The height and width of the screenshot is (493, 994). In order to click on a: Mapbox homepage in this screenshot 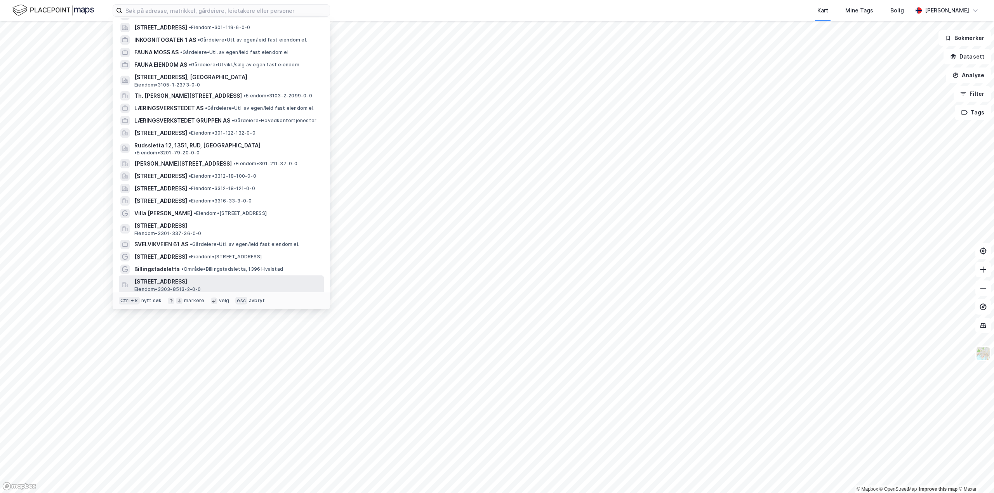, I will do `click(19, 486)`.